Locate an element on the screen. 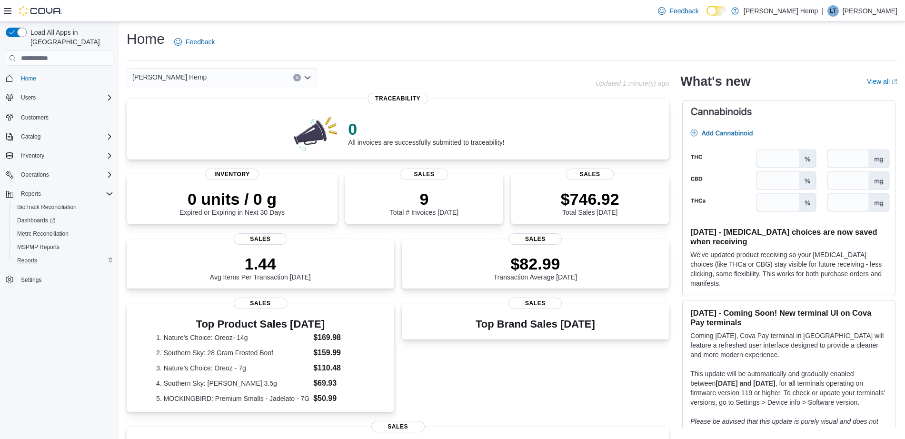 This screenshot has width=905, height=439. p: 1.44 is located at coordinates (260, 264).